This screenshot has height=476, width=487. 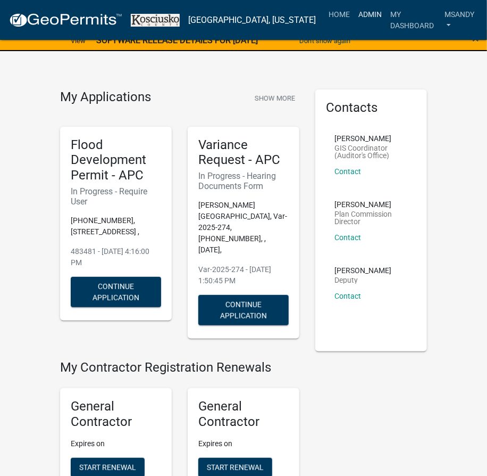 What do you see at coordinates (244, 181) in the screenshot?
I see `h6: In Progress - Hearing Documents Form` at bounding box center [244, 181].